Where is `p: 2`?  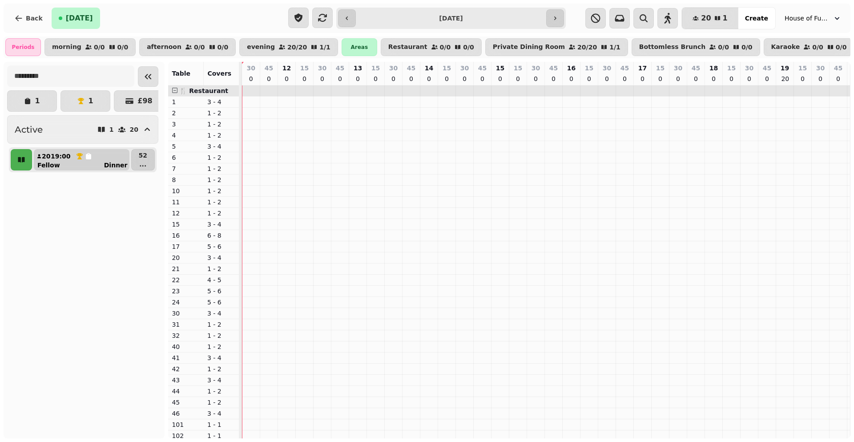
p: 2 is located at coordinates (186, 113).